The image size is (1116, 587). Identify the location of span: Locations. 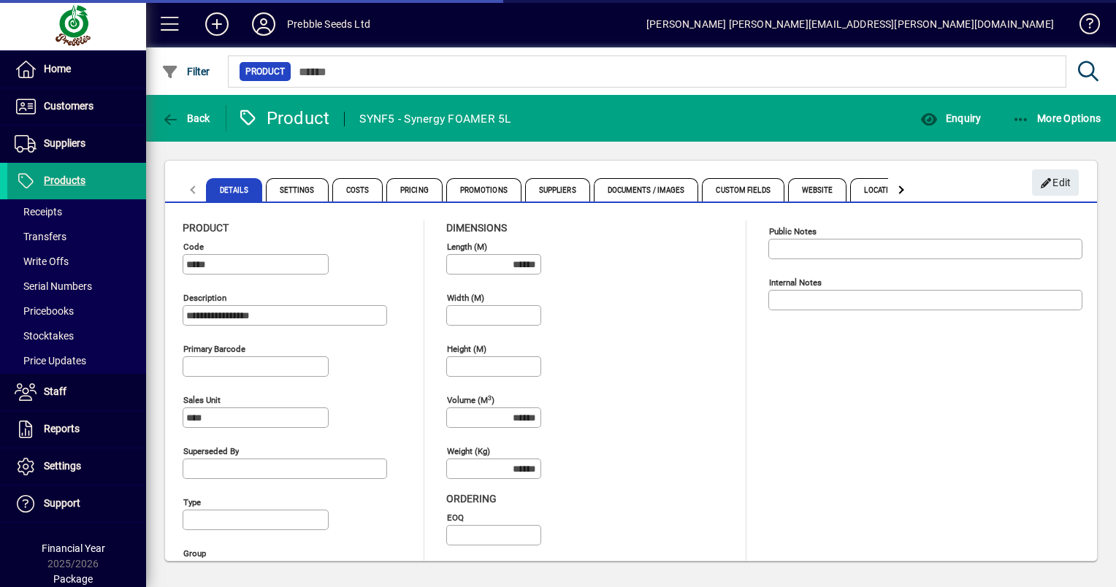
(883, 190).